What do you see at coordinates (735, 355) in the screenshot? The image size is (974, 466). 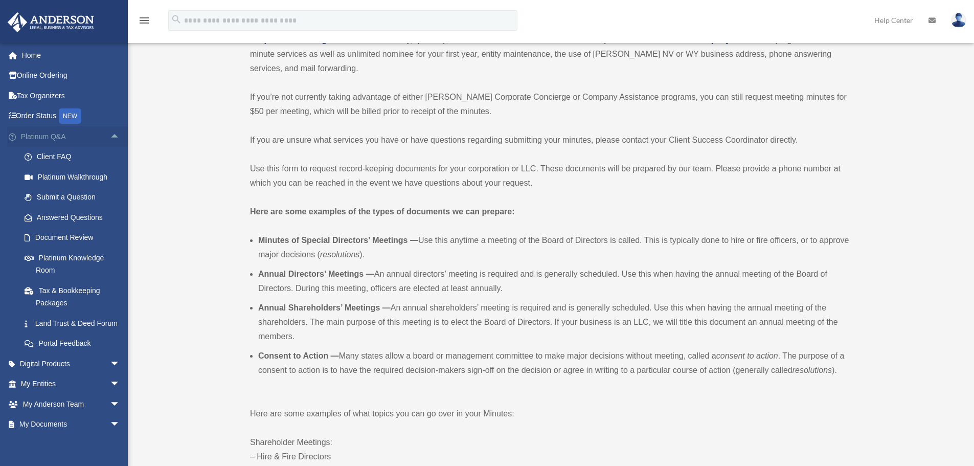 I see `em: consent to` at bounding box center [735, 355].